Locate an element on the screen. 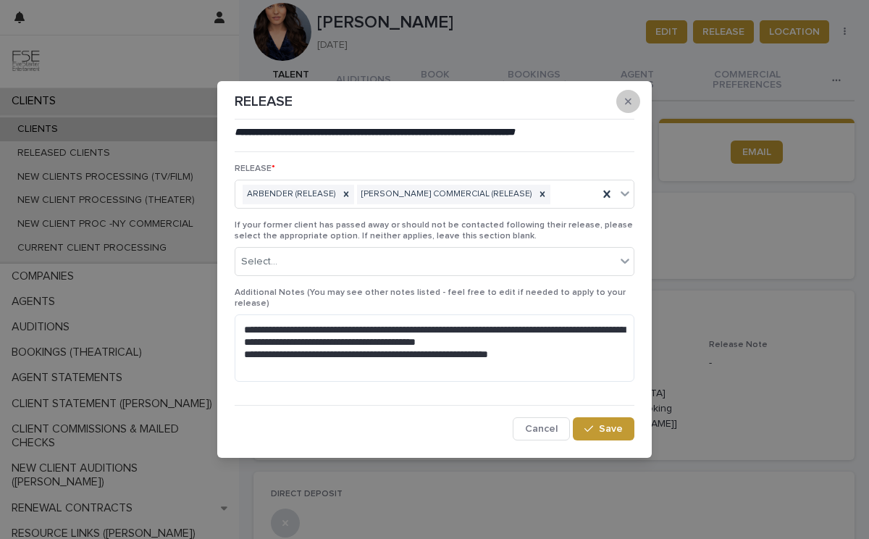  span: RELEASE is located at coordinates (255, 169).